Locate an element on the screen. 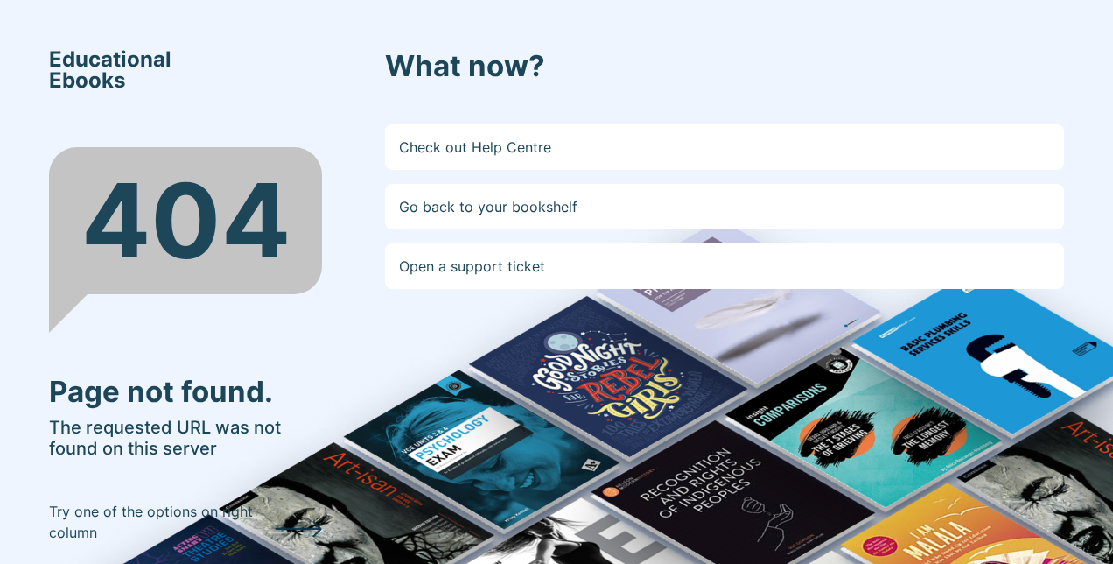 The image size is (1113, 564). a: Go back to your bookshelf is located at coordinates (725, 207).